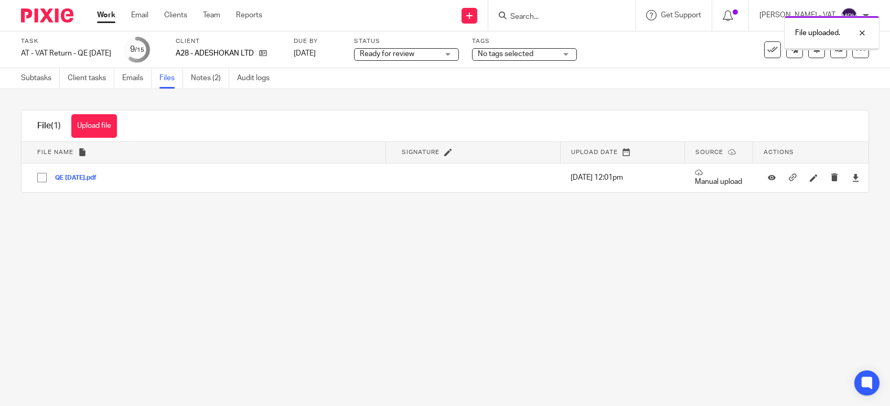 The image size is (890, 406). I want to click on a: Notes (2), so click(210, 78).